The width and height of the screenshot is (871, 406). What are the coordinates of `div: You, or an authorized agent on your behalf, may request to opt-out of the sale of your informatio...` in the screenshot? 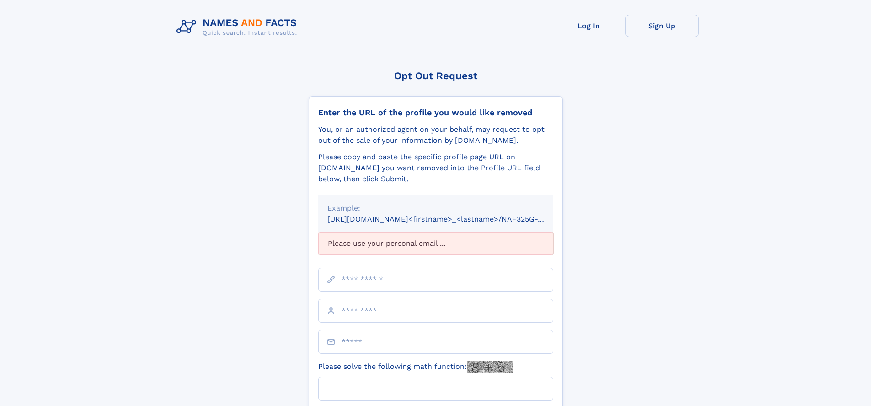 It's located at (436, 135).